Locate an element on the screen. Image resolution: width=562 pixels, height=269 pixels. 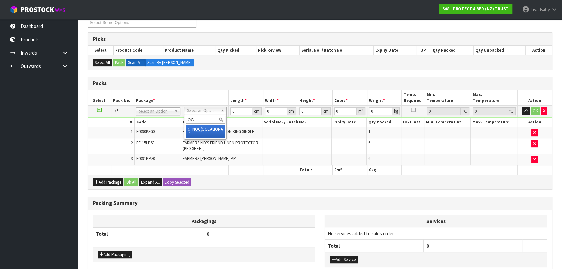
div: m is located at coordinates (361, 111).